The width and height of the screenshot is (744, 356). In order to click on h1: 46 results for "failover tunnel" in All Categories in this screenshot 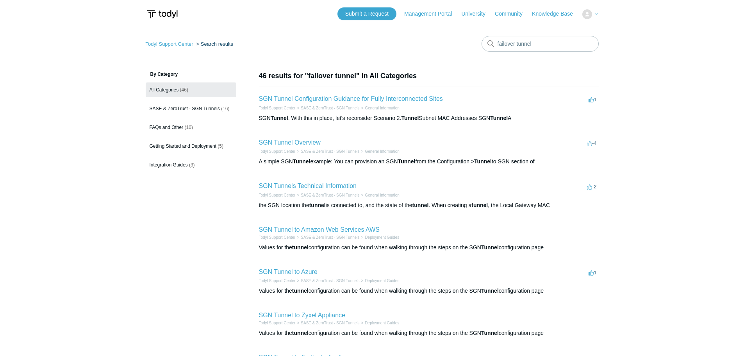, I will do `click(429, 76)`.